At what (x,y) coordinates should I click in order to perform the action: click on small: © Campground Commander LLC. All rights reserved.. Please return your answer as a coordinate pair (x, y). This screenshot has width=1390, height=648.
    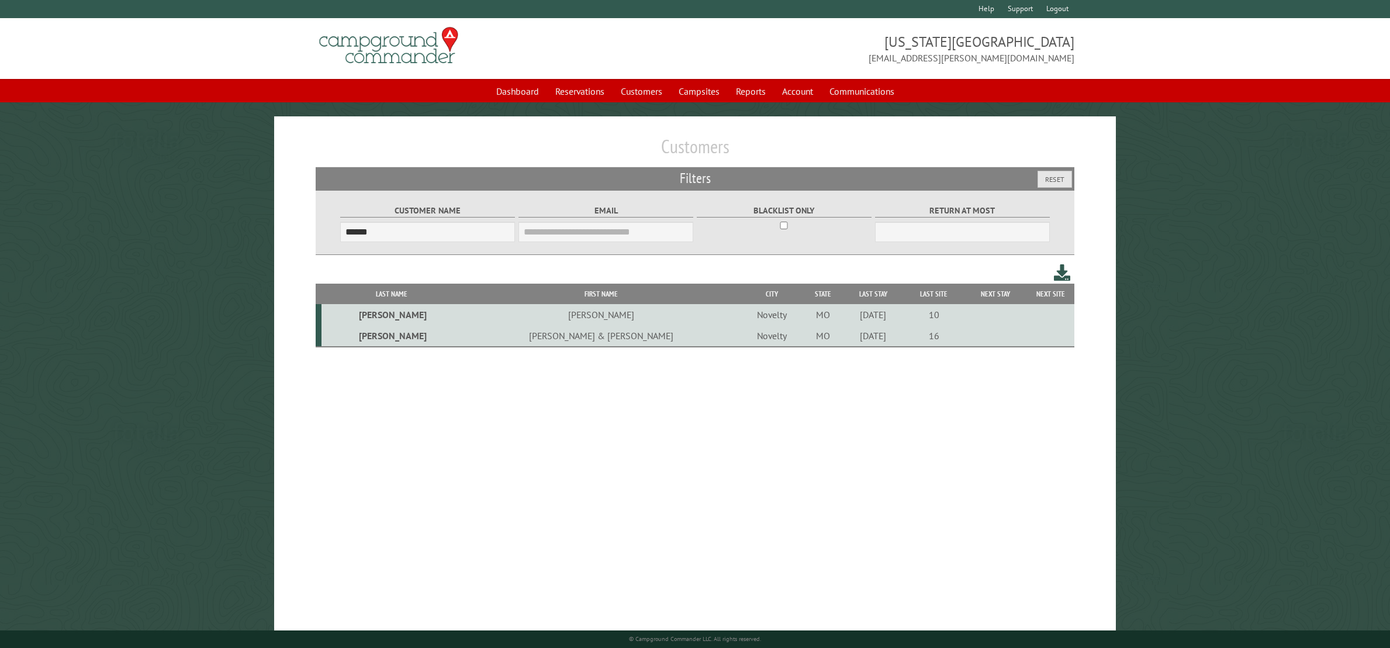
    Looking at the image, I should click on (695, 638).